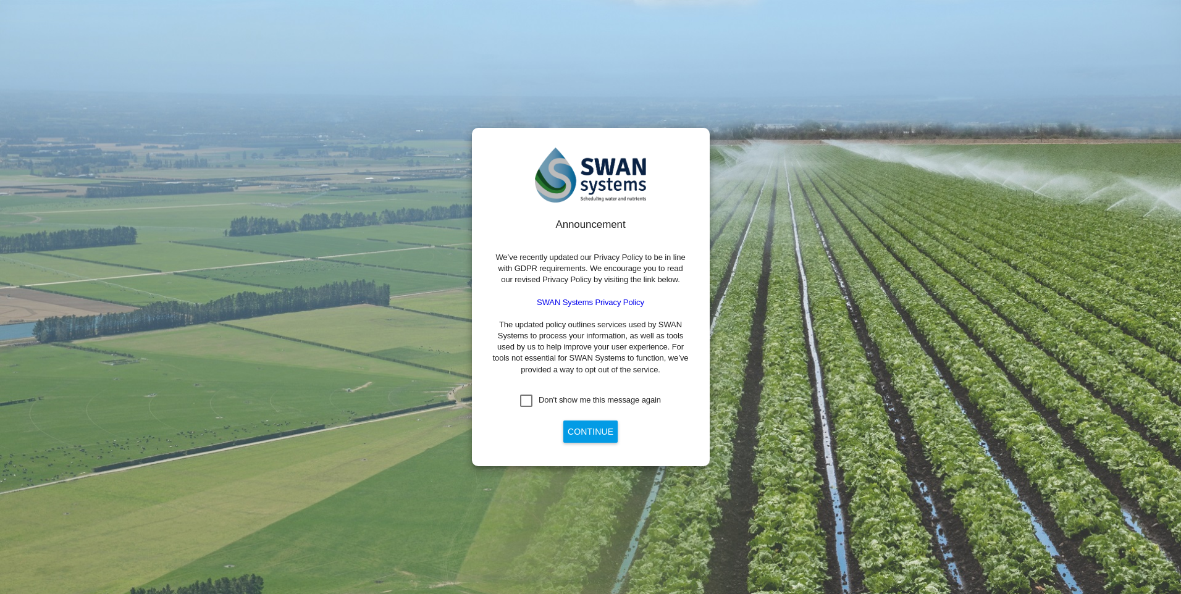 Image resolution: width=1181 pixels, height=594 pixels. Describe the element at coordinates (590, 268) in the screenshot. I see `span: We’ve recently updated our Privacy Policy to be in line with GDPR requirements. We encourage you ...` at that location.